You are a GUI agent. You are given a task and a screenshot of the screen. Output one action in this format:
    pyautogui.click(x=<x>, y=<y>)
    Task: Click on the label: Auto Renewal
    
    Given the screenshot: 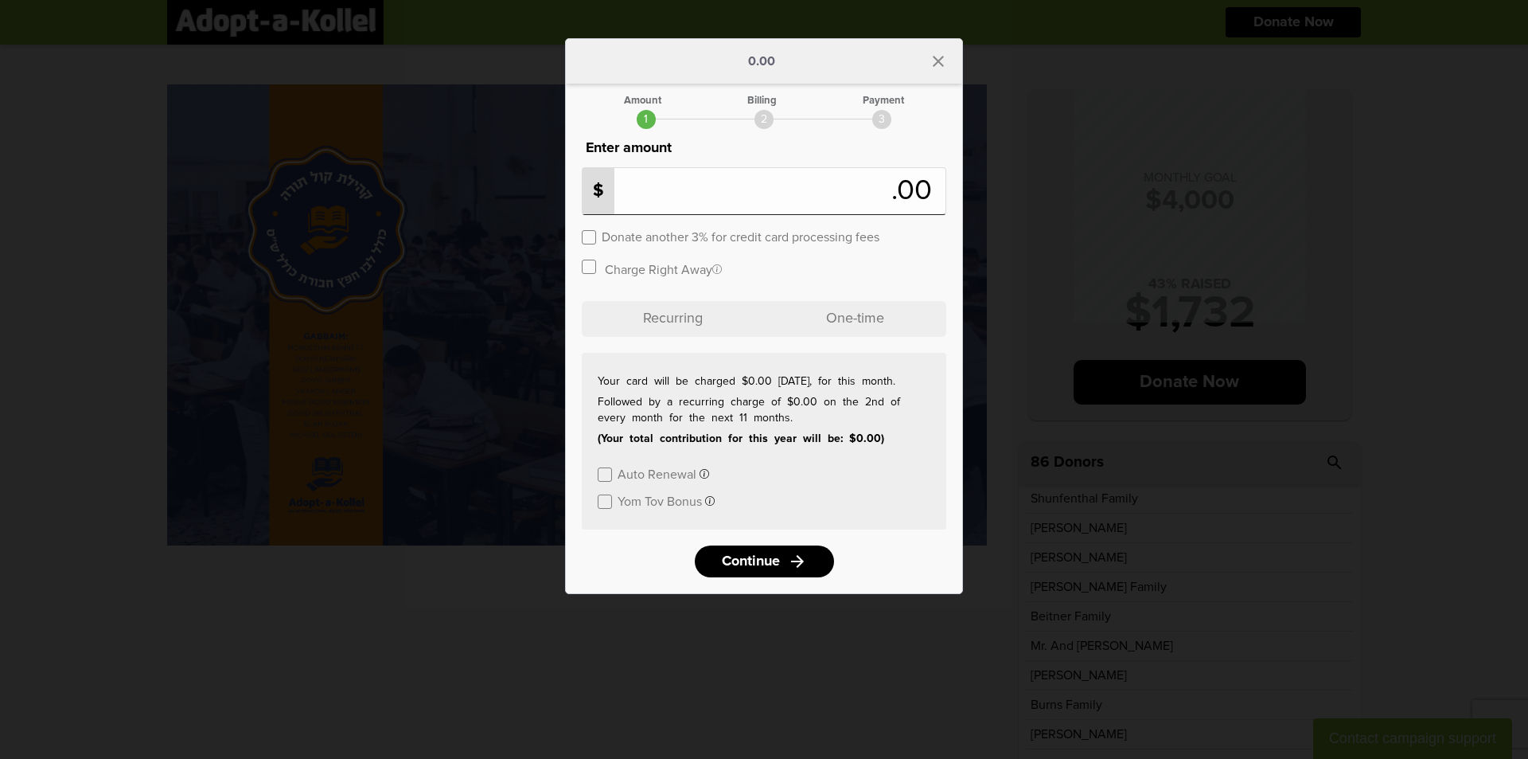 What is the action you would take?
    pyautogui.click(x=657, y=473)
    